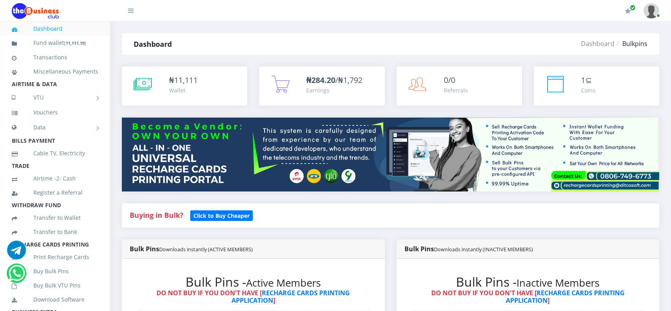  What do you see at coordinates (55, 271) in the screenshot?
I see `a: Buy Bulk Pins` at bounding box center [55, 271].